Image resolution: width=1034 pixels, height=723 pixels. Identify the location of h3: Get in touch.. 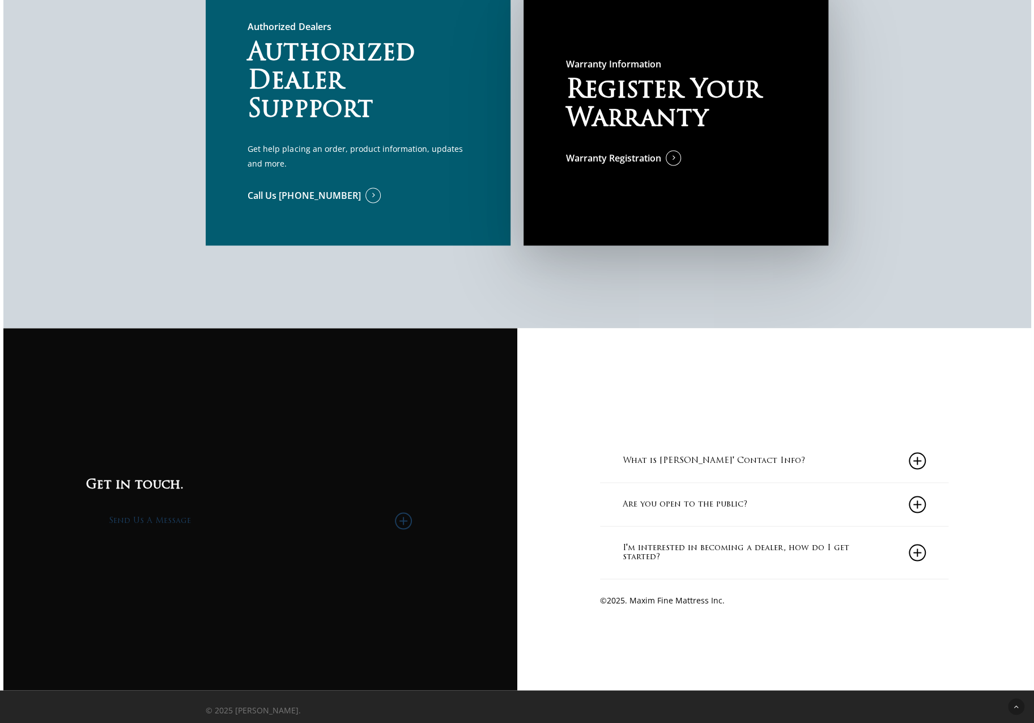
(260, 485).